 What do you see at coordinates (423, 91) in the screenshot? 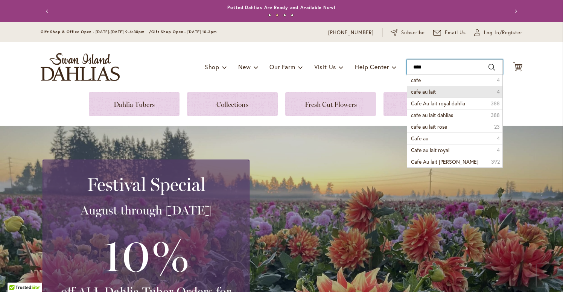
I see `span: cafe au lait` at bounding box center [423, 91].